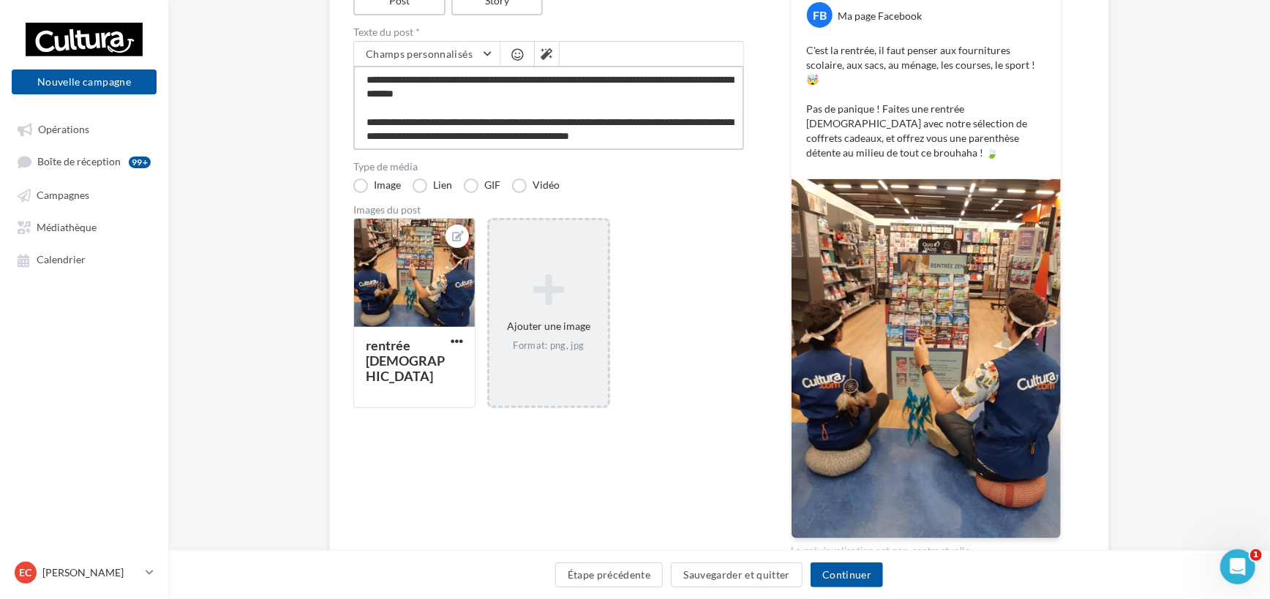  I want to click on div: Ma page Facebook, so click(879, 16).